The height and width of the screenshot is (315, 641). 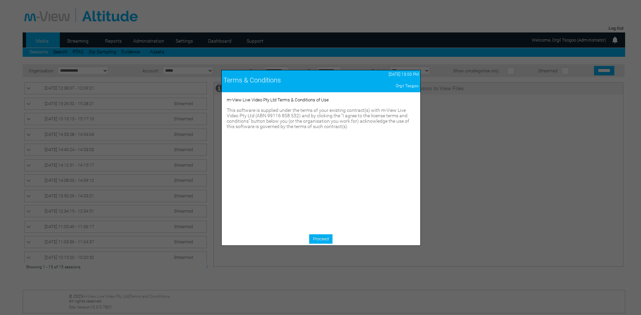 I want to click on span: m-View Live Video Pty Ltd Terms & Conditions of Use, so click(x=278, y=100).